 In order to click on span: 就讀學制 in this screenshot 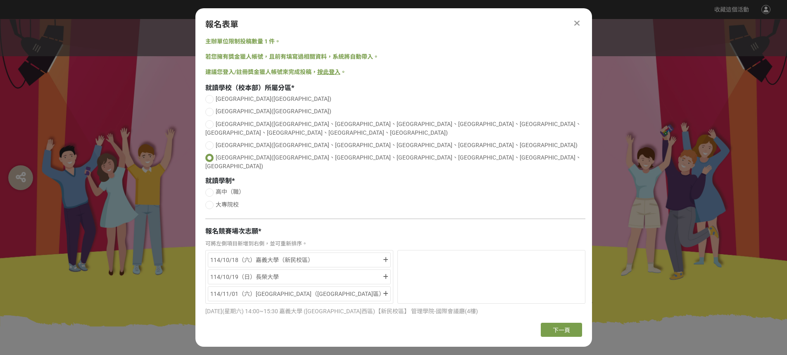, I will do `click(219, 181)`.